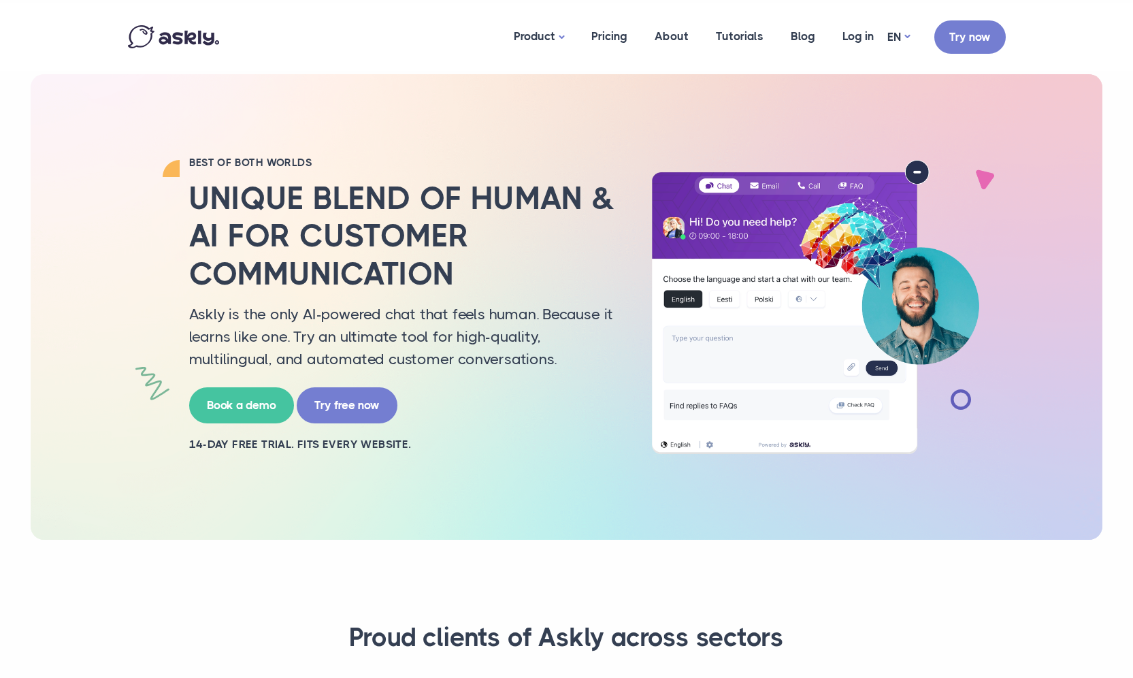 Image resolution: width=1133 pixels, height=678 pixels. What do you see at coordinates (672, 36) in the screenshot?
I see `a: About` at bounding box center [672, 36].